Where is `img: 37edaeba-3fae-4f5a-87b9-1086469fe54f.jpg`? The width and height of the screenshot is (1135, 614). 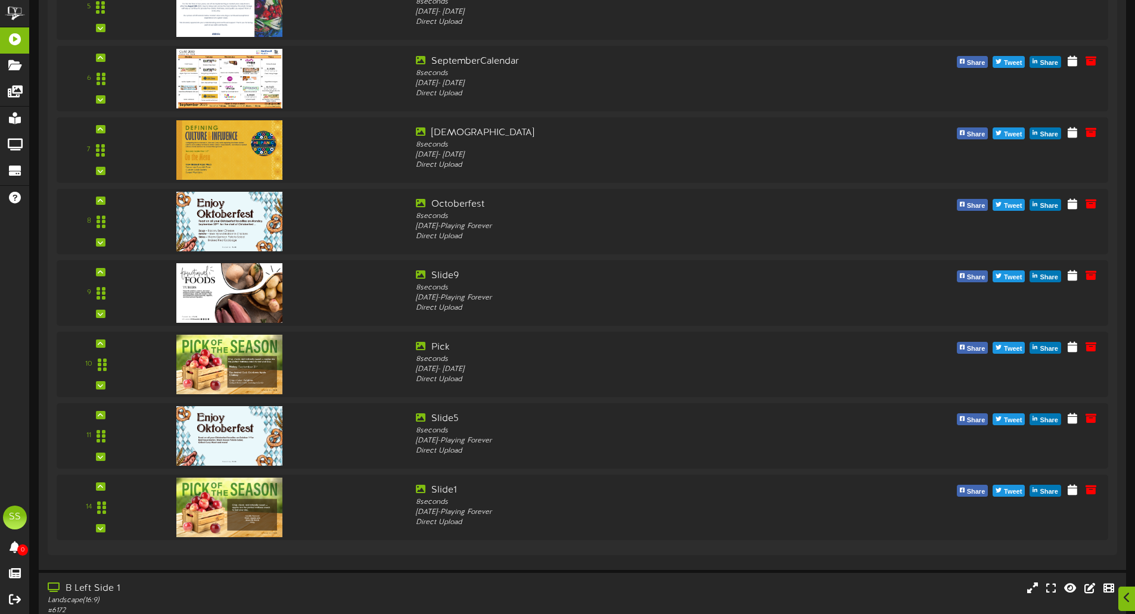 img: 37edaeba-3fae-4f5a-87b9-1086469fe54f.jpg is located at coordinates (229, 508).